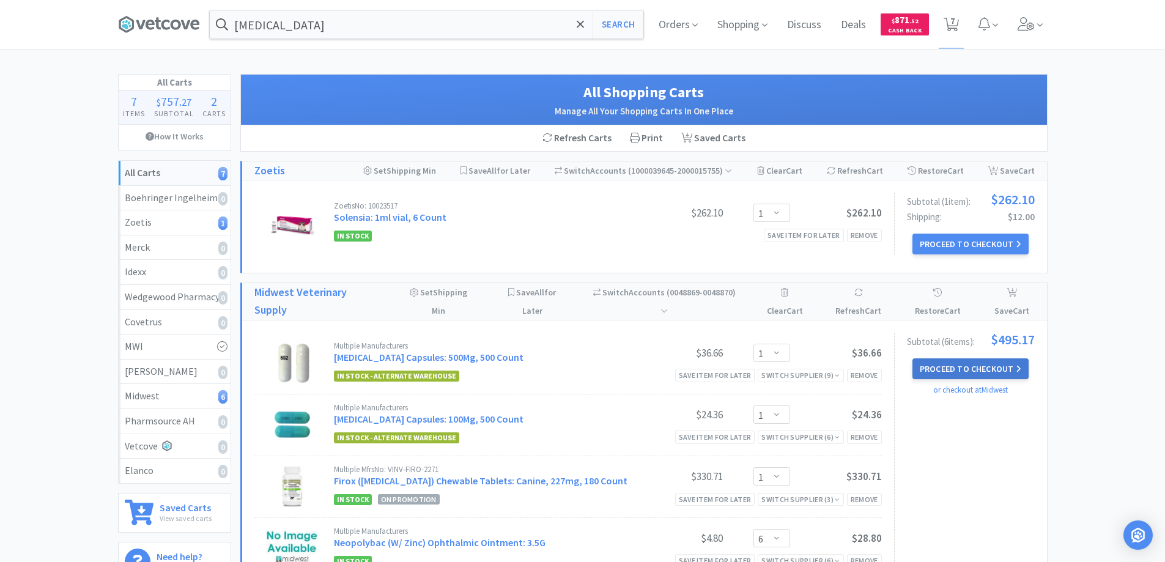 Image resolution: width=1165 pixels, height=562 pixels. I want to click on span: Switch, so click(577, 171).